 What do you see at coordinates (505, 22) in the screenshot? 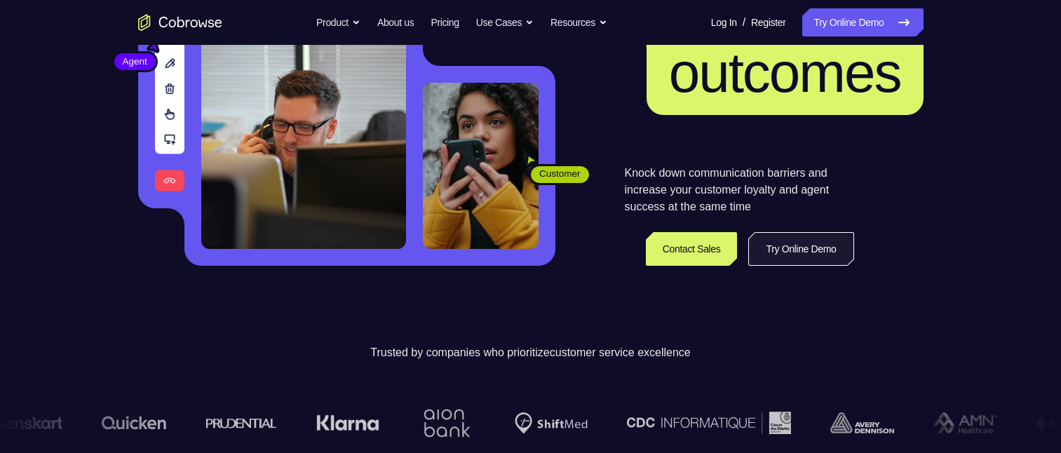
I see `button: Use Cases` at bounding box center [505, 22].